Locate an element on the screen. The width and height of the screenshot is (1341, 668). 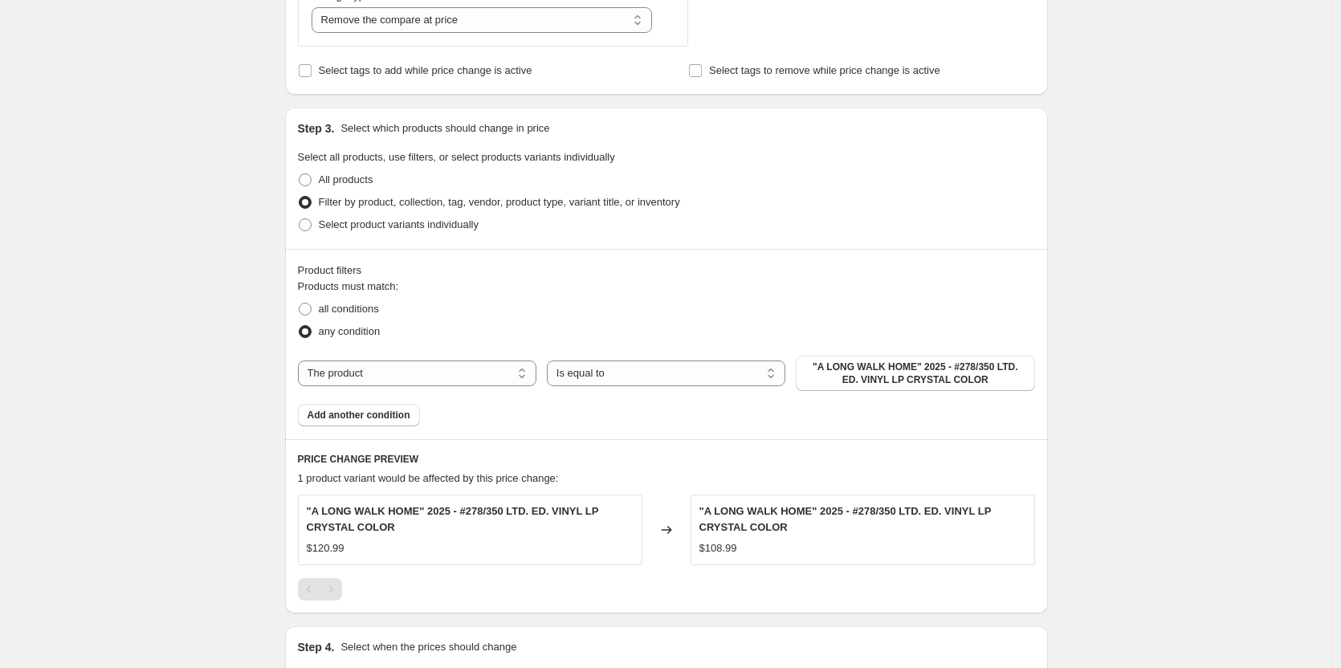
span: Add another condition is located at coordinates (359, 415).